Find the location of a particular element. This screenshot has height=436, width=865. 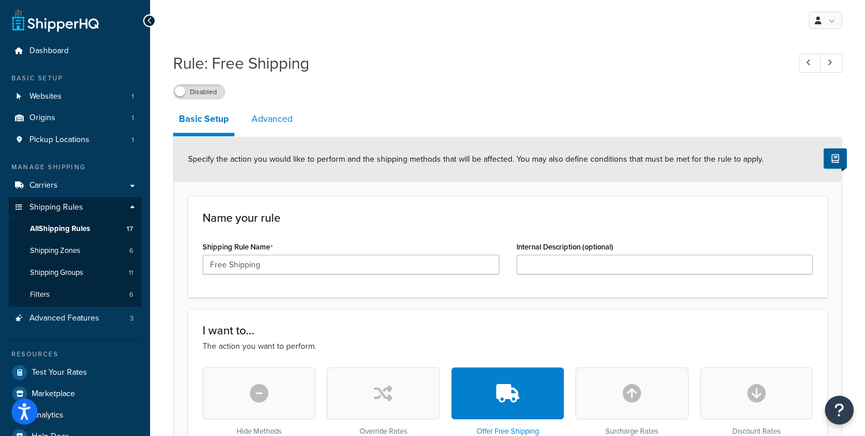

button: Show Help Docs is located at coordinates (835, 158).